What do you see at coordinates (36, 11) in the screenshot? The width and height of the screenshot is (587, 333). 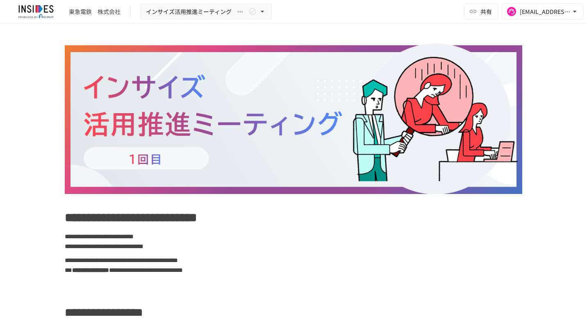 I see `img: JmGSPSkPjKwBq77AtHmwC7bJguQHJlCRQfAXtnx4WuV` at bounding box center [36, 11].